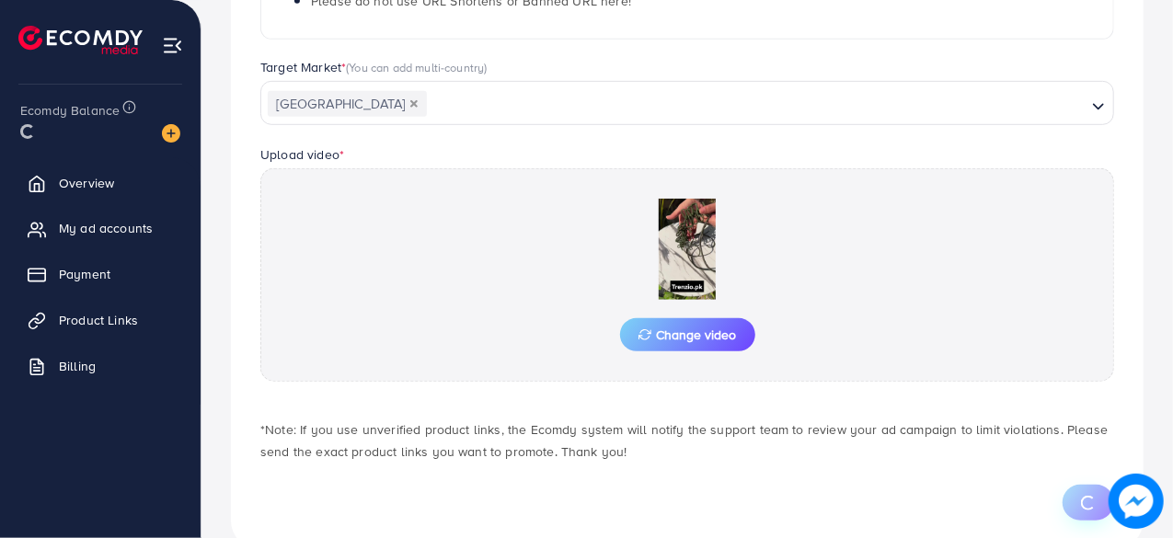 Image resolution: width=1173 pixels, height=538 pixels. What do you see at coordinates (416, 67) in the screenshot?
I see `span: (You can add multi-country)` at bounding box center [416, 67].